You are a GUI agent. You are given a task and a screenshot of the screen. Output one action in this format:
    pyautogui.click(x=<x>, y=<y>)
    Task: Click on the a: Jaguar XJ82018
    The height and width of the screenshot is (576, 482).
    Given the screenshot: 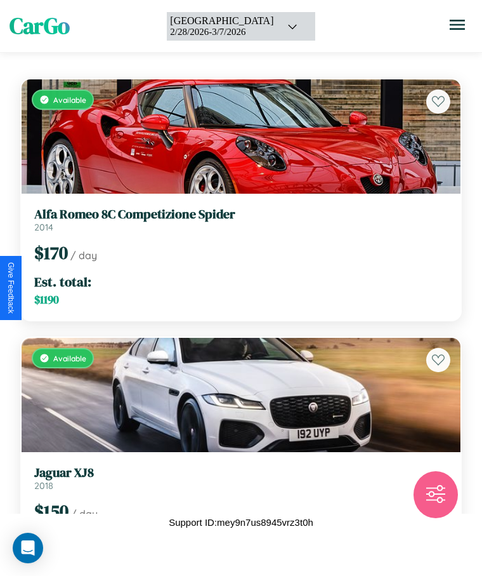 What is the action you would take?
    pyautogui.click(x=241, y=478)
    